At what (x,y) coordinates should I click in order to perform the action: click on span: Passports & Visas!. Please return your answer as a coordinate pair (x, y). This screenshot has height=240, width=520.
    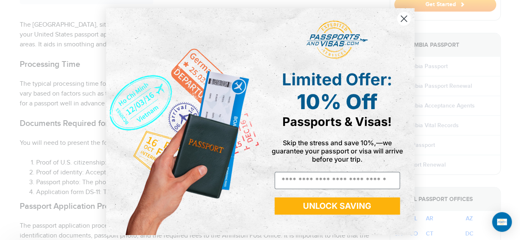
    Looking at the image, I should click on (337, 122).